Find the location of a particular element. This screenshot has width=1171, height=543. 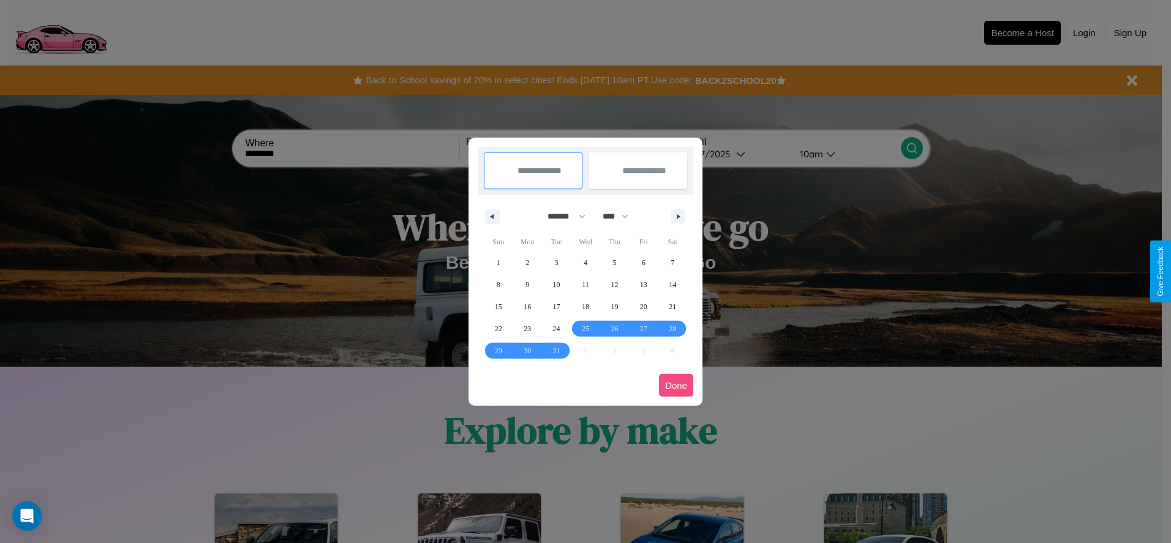

button: 29 is located at coordinates (498, 351).